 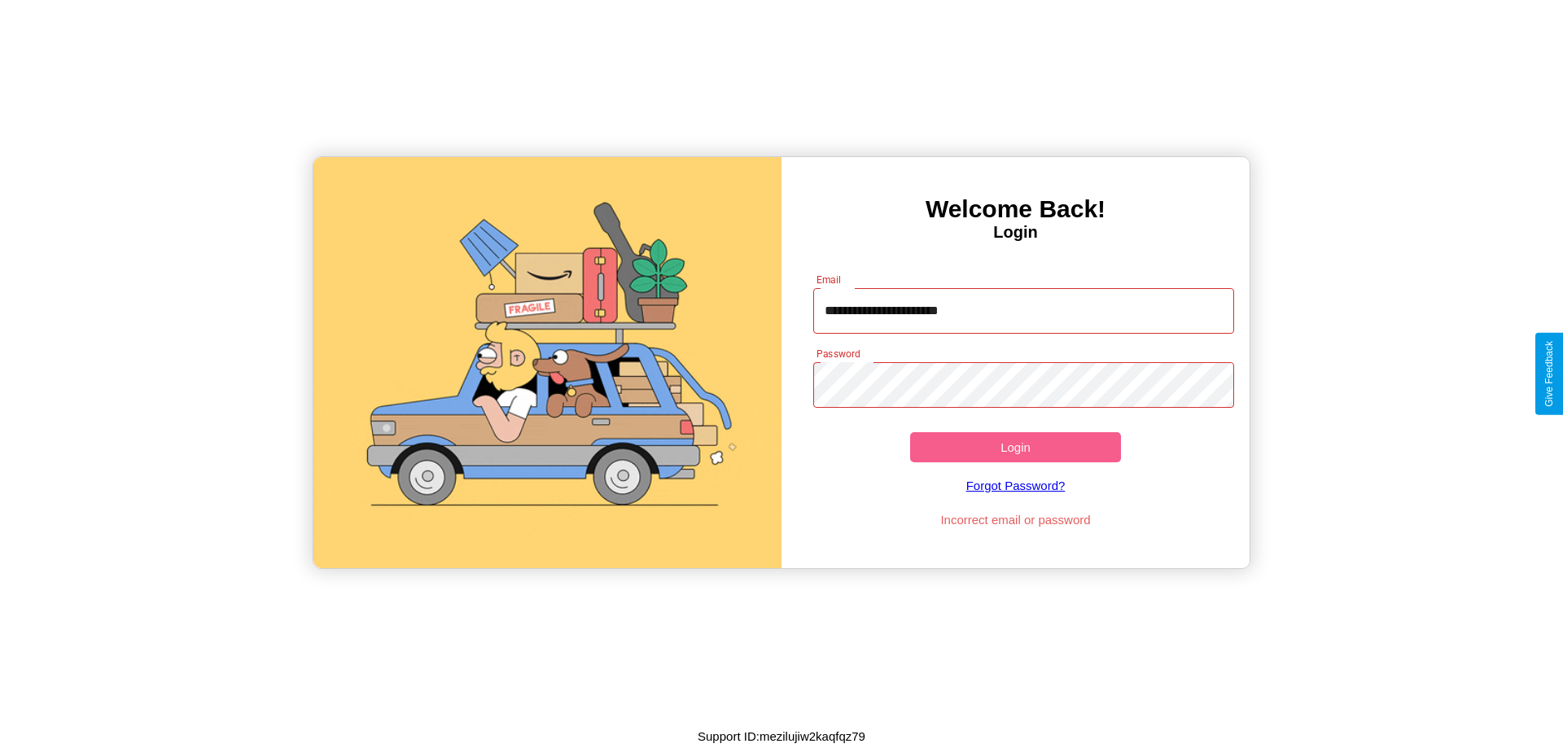 What do you see at coordinates (828, 279) in the screenshot?
I see `label: Email` at bounding box center [828, 279].